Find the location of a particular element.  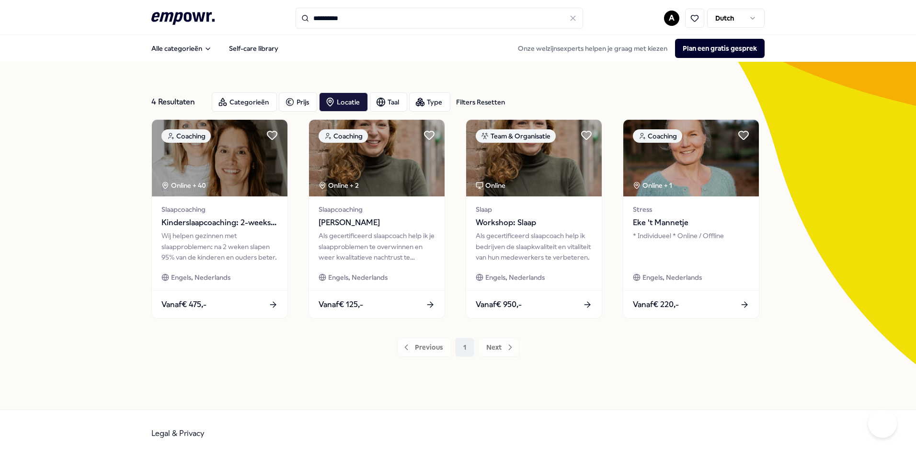

span: Kinderslaapcoaching: 2-weekse slaapcoach trajecten is located at coordinates (220, 223).